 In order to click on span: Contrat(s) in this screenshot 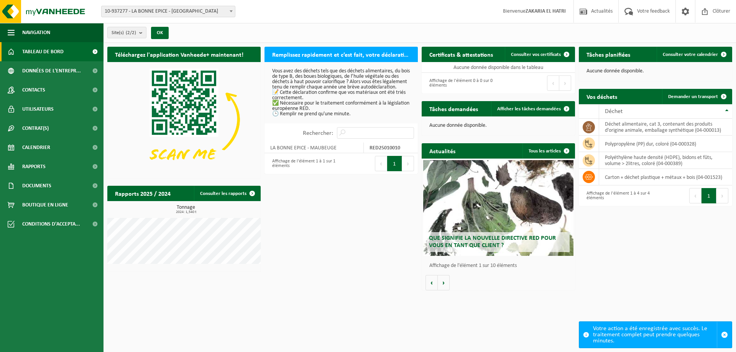, I will do `click(35, 128)`.